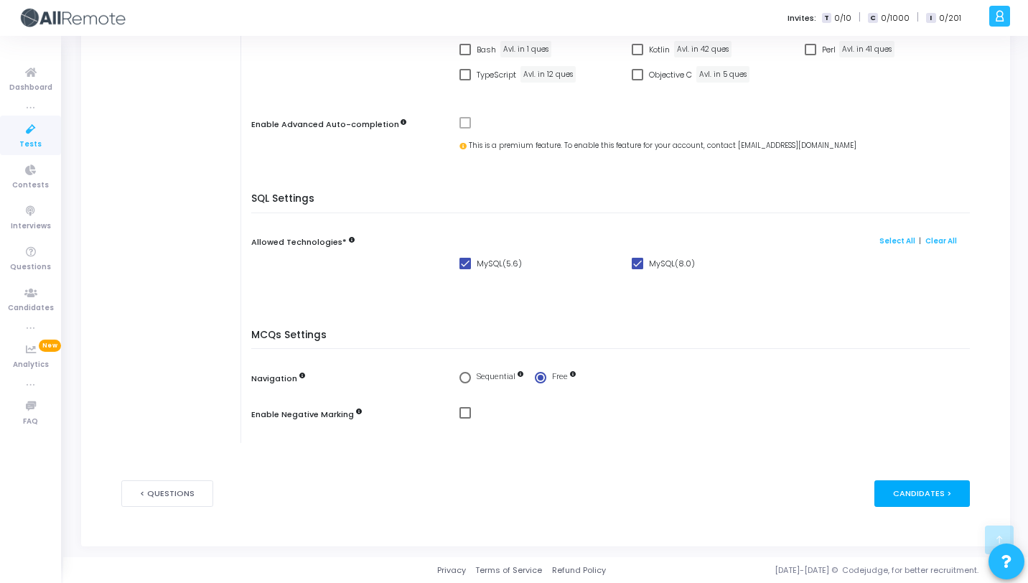  I want to click on span: I, so click(931, 18).